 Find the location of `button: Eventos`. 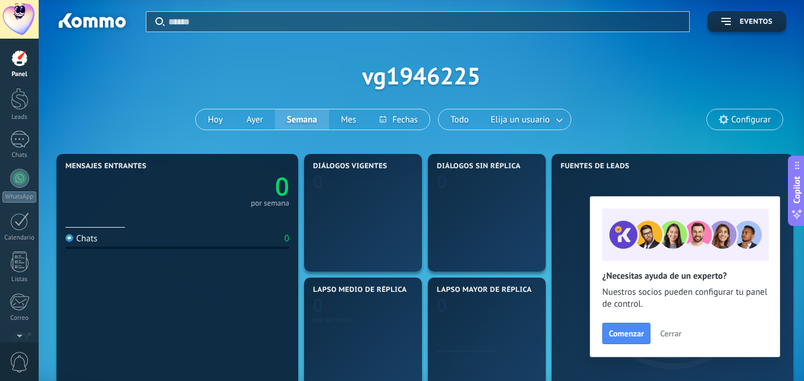

button: Eventos is located at coordinates (747, 21).